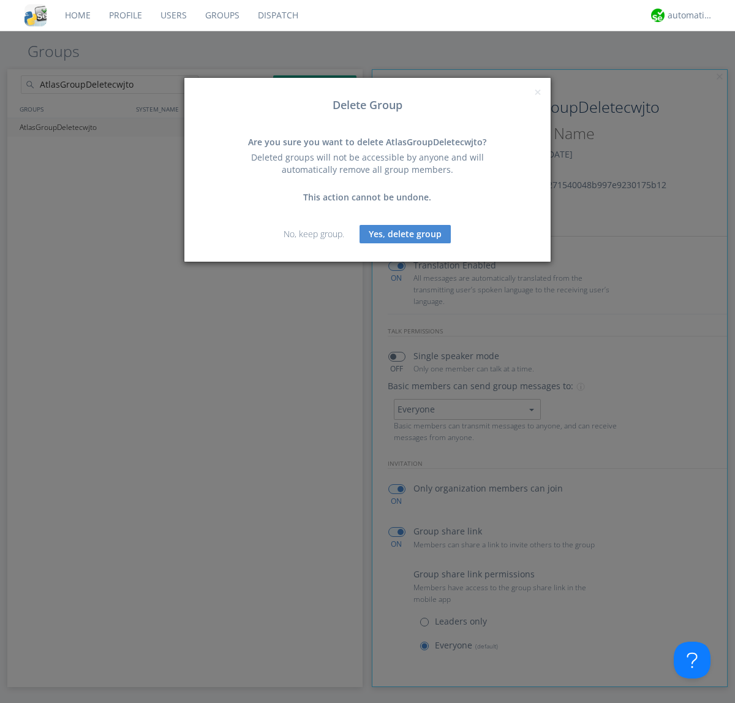 The image size is (735, 703). Describe the element at coordinates (368, 142) in the screenshot. I see `div: Are you sure you want to delete AtlasGroupDeletecwjto?` at that location.